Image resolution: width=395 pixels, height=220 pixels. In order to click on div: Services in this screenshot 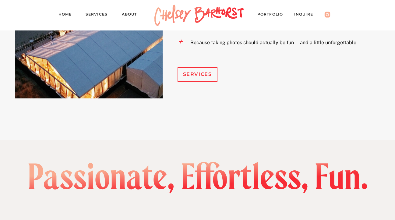, I will do `click(197, 74)`.